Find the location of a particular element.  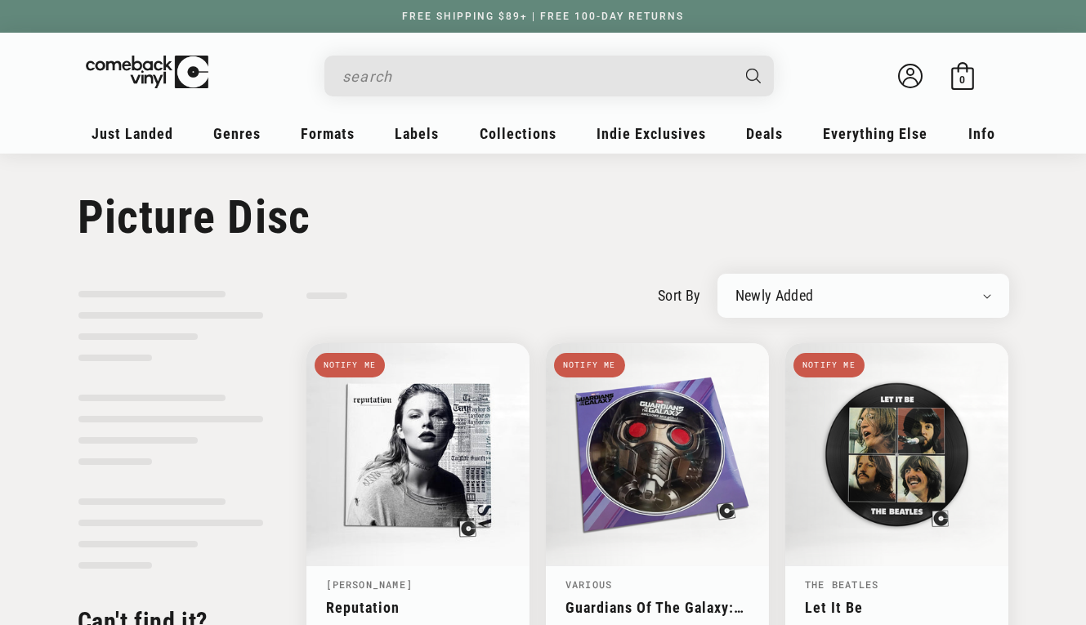

span: 0 is located at coordinates (962, 79).